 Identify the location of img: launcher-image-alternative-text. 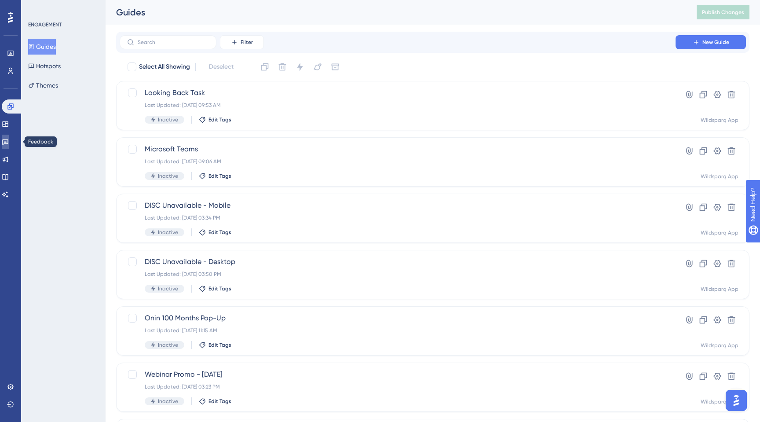
(13, 13).